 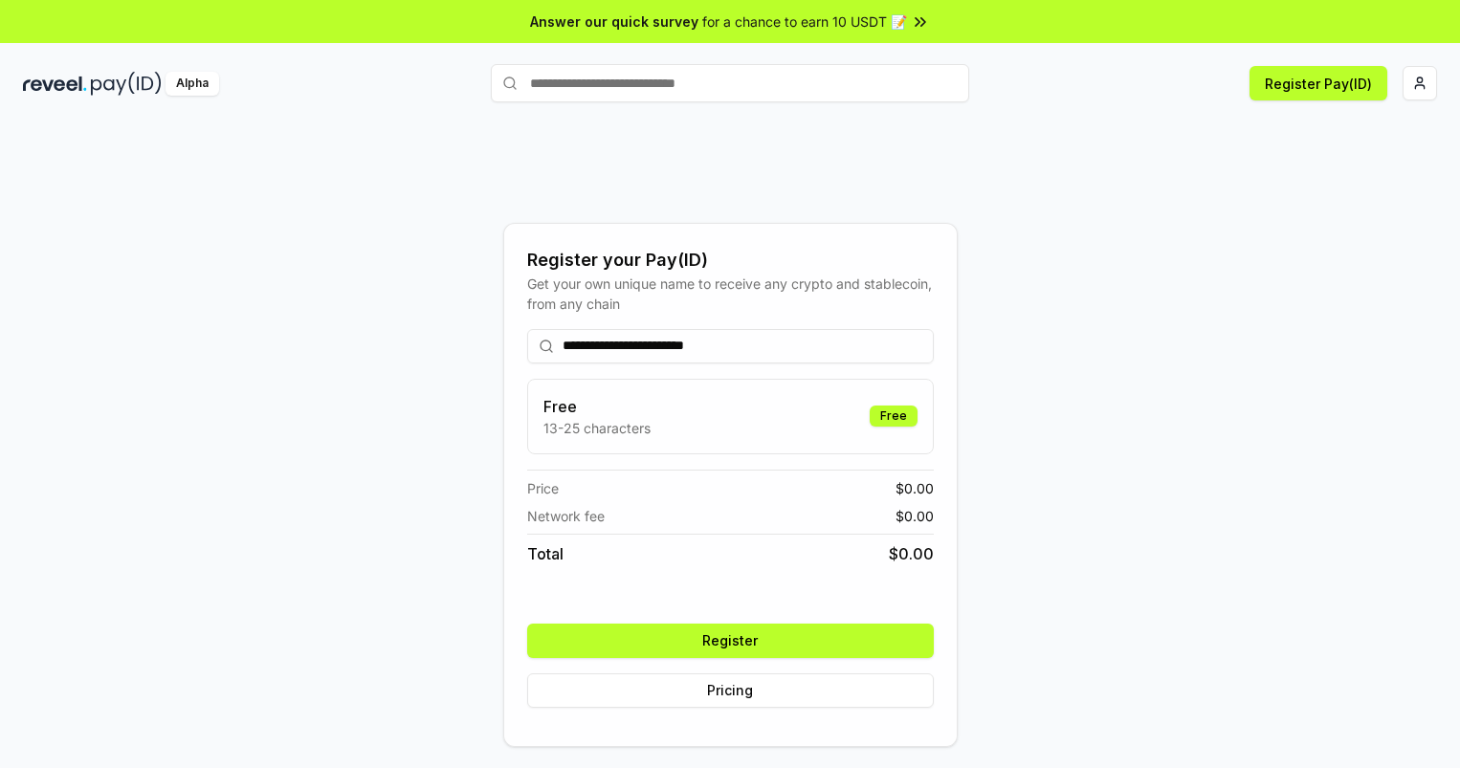 What do you see at coordinates (730, 641) in the screenshot?
I see `button: Register` at bounding box center [730, 641].